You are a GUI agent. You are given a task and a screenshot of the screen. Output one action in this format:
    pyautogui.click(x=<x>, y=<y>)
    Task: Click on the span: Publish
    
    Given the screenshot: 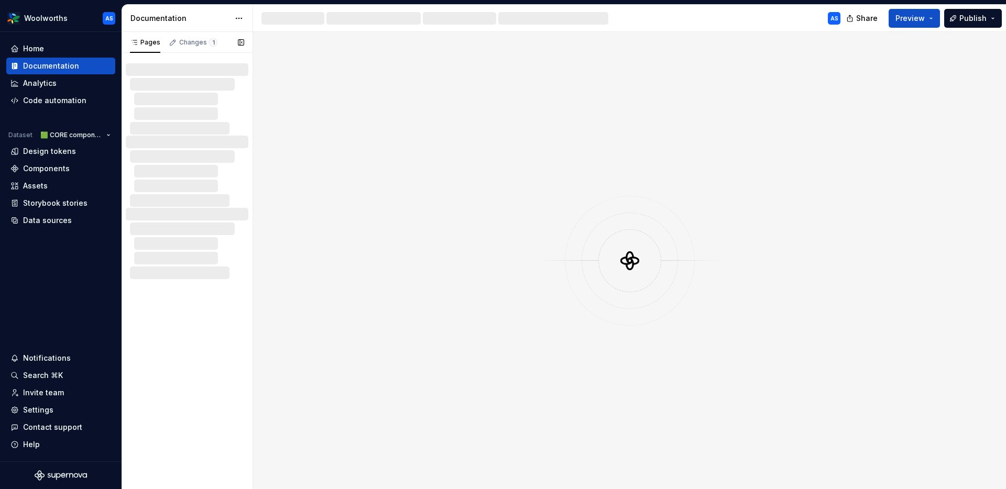 What is the action you would take?
    pyautogui.click(x=973, y=18)
    